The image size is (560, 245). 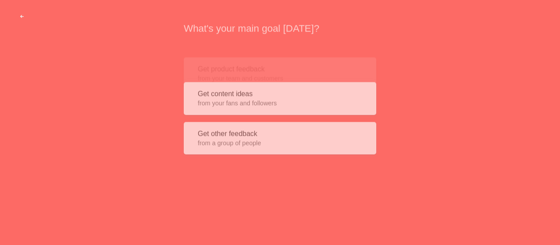 I want to click on button: Get content ideasfrom your fans and followers, so click(x=280, y=92).